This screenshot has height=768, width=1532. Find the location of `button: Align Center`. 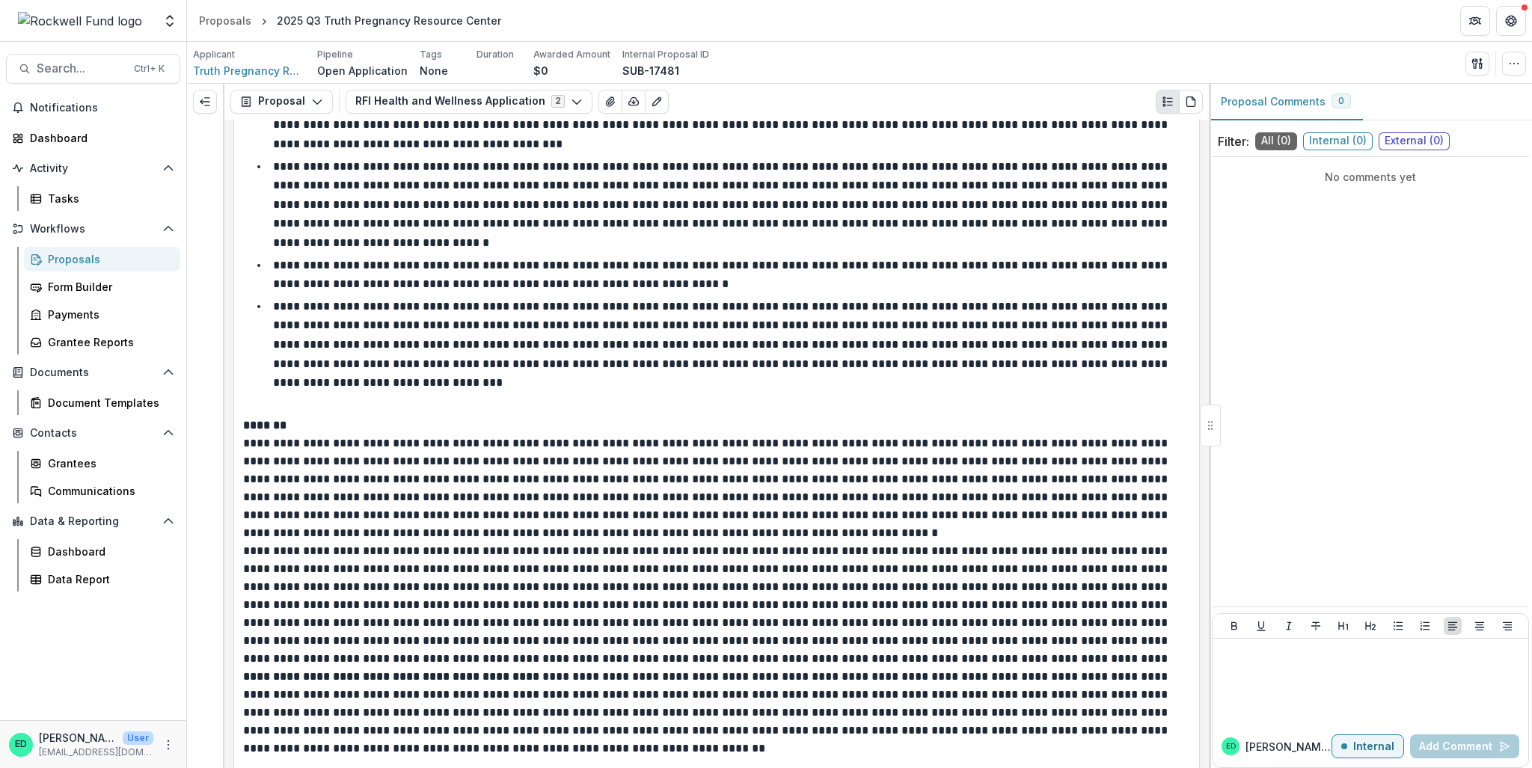

button: Align Center is located at coordinates (1479, 626).